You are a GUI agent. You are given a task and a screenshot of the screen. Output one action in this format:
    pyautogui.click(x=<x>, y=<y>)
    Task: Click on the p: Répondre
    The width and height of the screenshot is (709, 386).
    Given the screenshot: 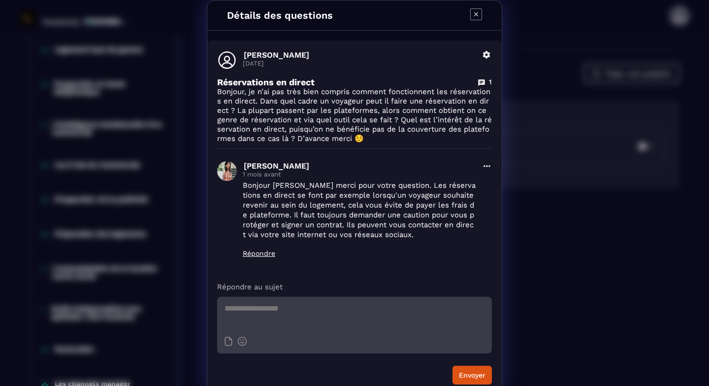 What is the action you would take?
    pyautogui.click(x=360, y=253)
    